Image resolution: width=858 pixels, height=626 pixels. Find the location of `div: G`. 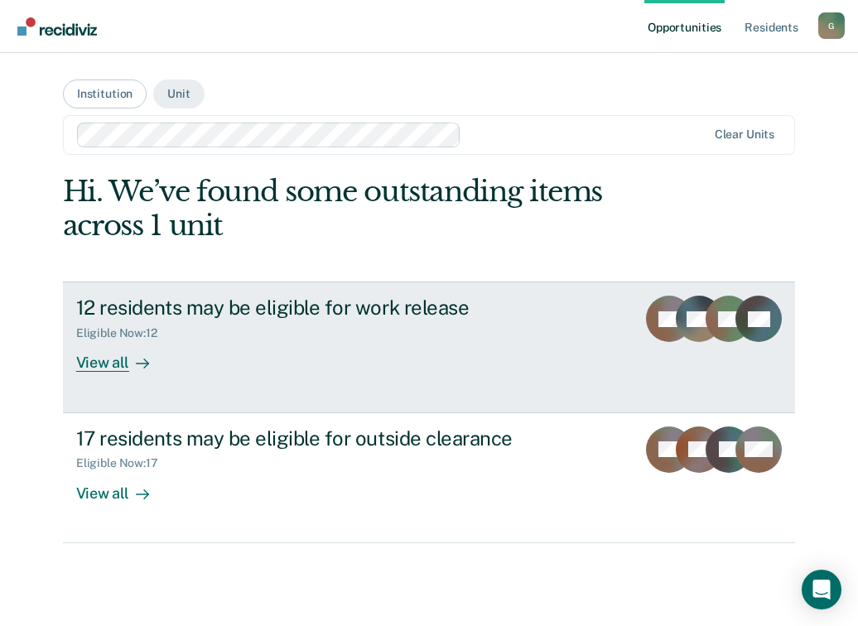

div: G is located at coordinates (832, 26).